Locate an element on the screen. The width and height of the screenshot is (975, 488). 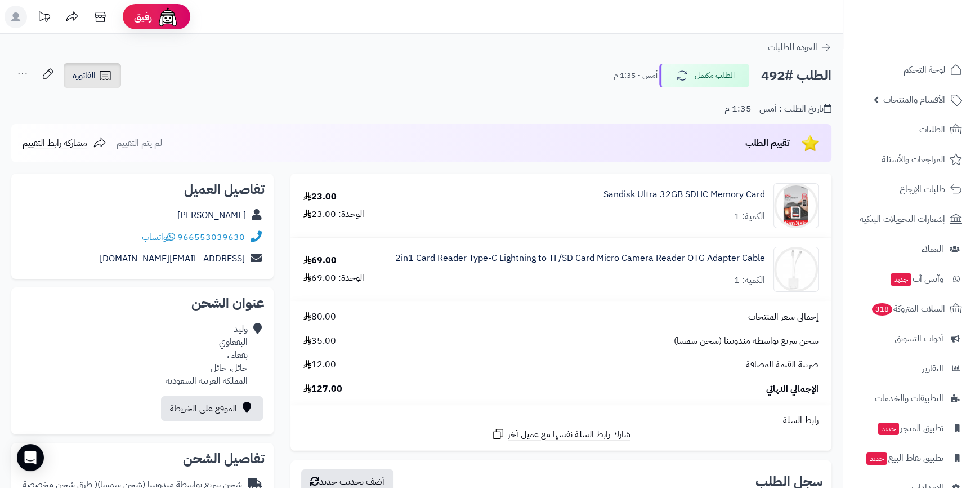
span: إشعارات التحويلات البنكية is located at coordinates (903, 219).